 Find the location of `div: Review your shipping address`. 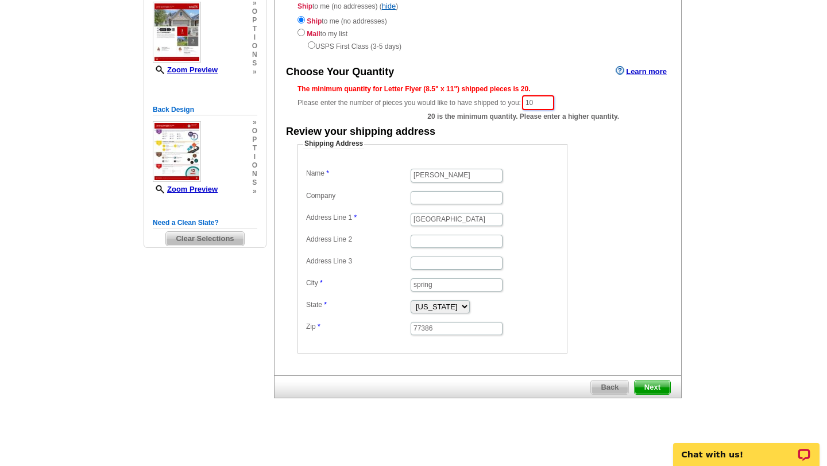

div: Review your shipping address is located at coordinates (361, 132).